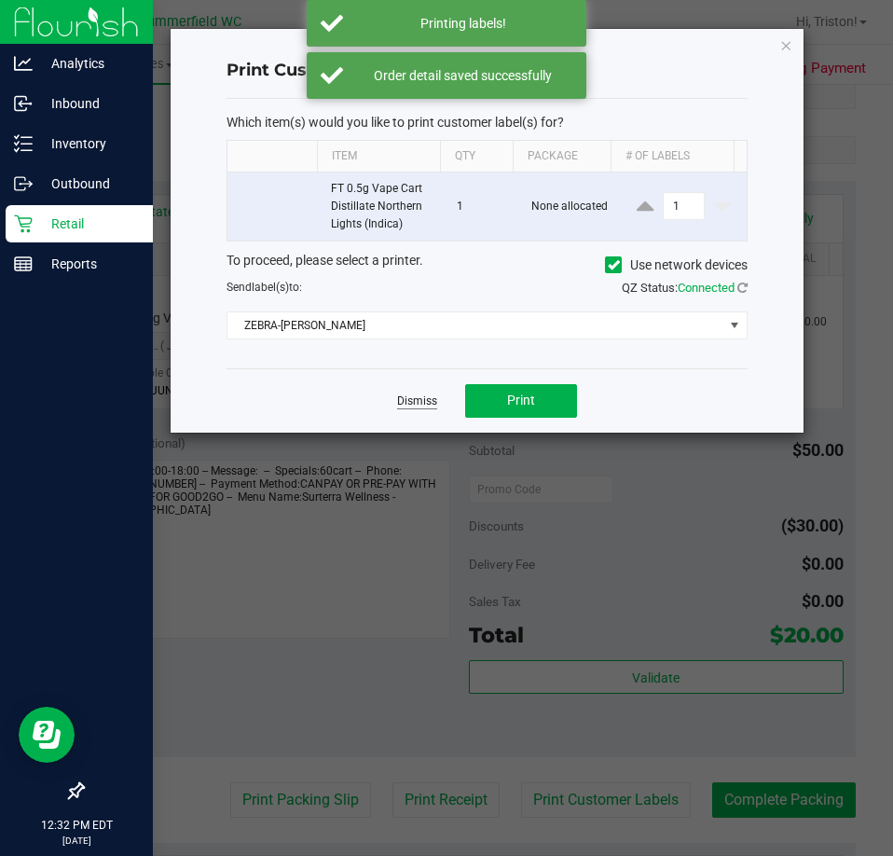  I want to click on span: Print, so click(521, 400).